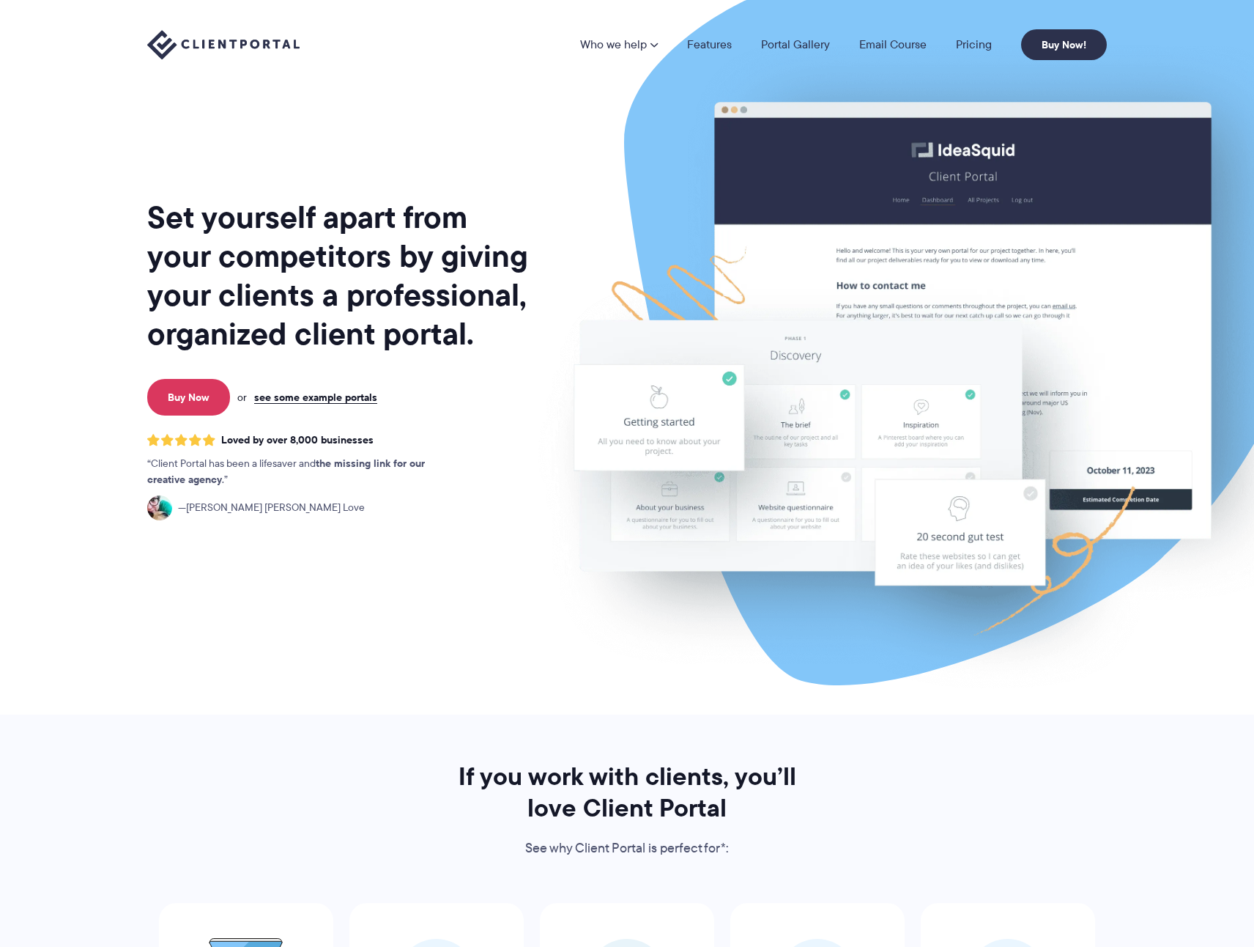 The image size is (1254, 947). Describe the element at coordinates (627, 792) in the screenshot. I see `h2: If you work with clients, you’ll love Client Portal` at that location.